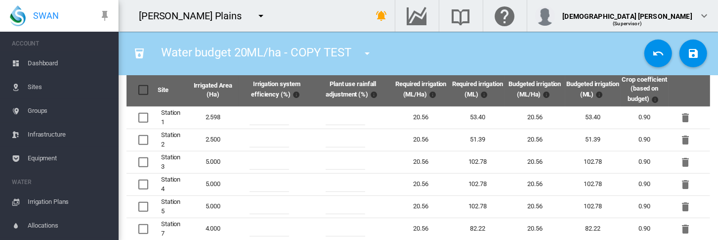 Image resolution: width=718 pixels, height=240 pixels. Describe the element at coordinates (382, 16) in the screenshot. I see `md-icon: icon-bell-ring` at that location.